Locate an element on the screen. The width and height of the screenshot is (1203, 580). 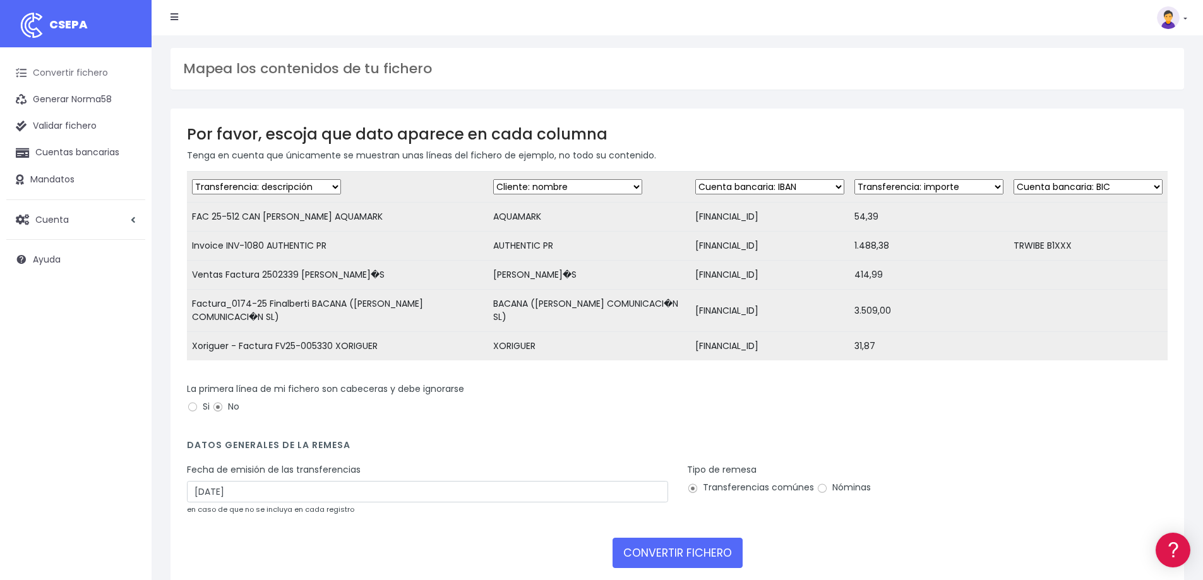
a: Generar Norma58 is located at coordinates (76, 100).